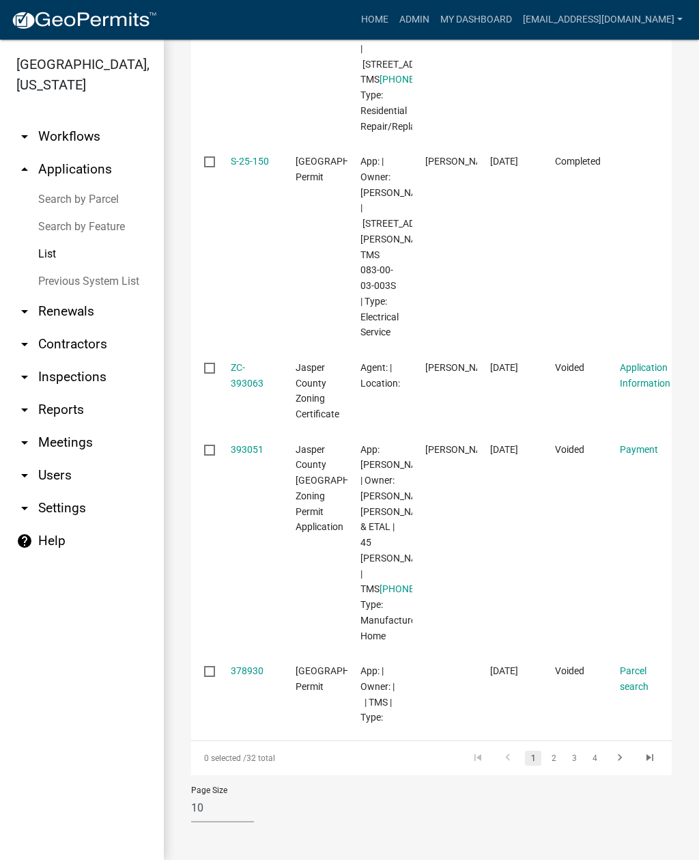 The image size is (699, 860). What do you see at coordinates (504, 671) in the screenshot?
I see `span: 02/20/2025` at bounding box center [504, 671].